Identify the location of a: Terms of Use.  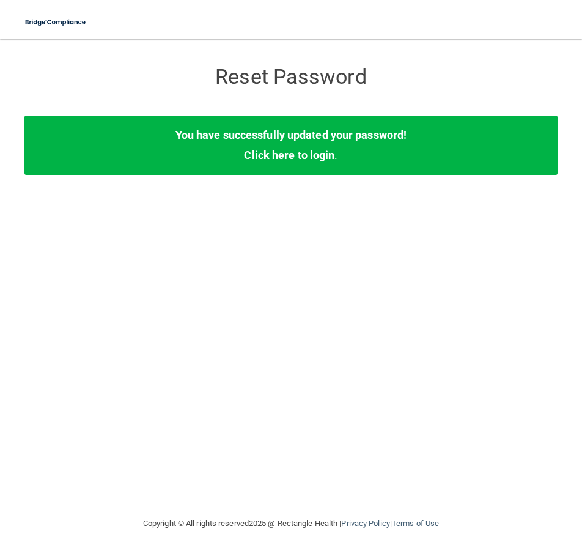
(415, 523).